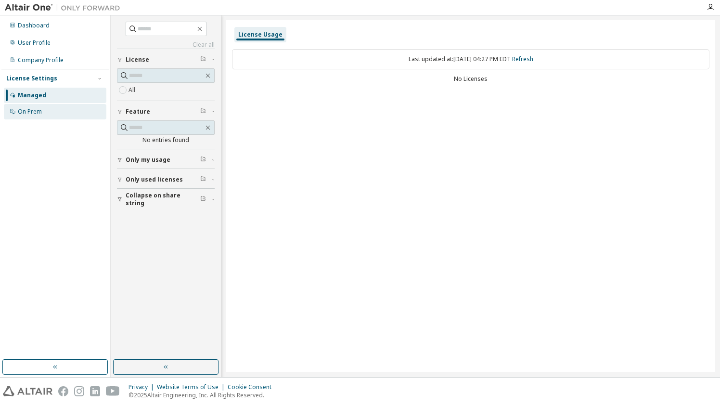 This screenshot has width=720, height=405. What do you see at coordinates (166, 140) in the screenshot?
I see `div: No entries found` at bounding box center [166, 140].